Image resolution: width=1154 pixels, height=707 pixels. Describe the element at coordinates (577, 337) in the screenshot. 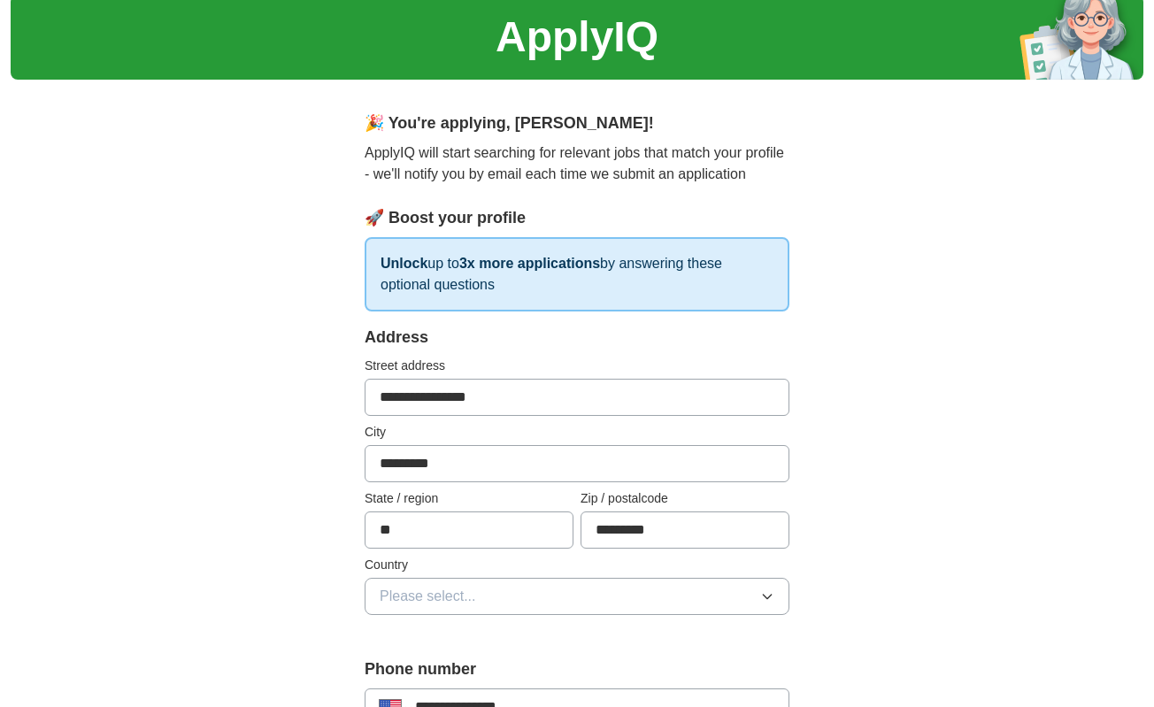

I see `div: Address` at that location.